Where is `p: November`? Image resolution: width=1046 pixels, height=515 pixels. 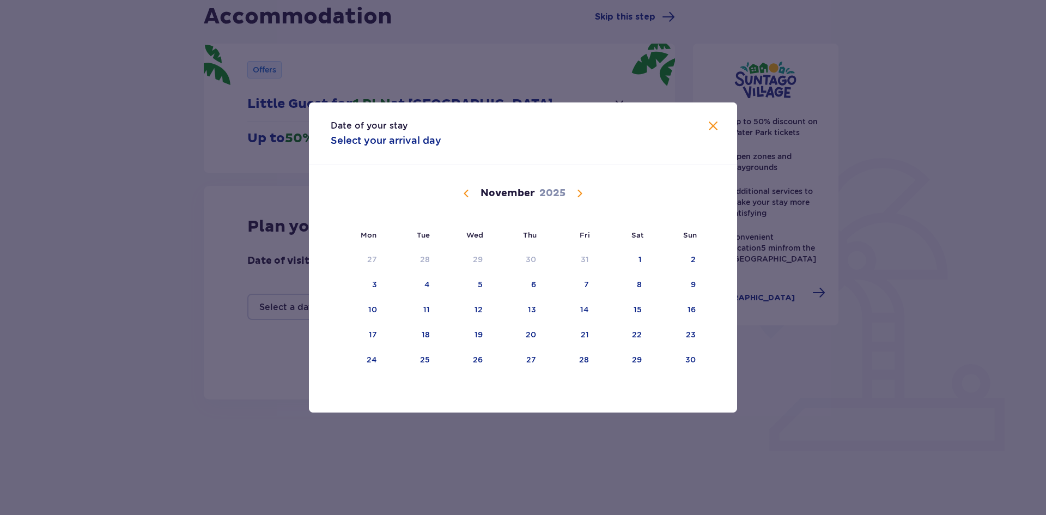 p: November is located at coordinates (508, 193).